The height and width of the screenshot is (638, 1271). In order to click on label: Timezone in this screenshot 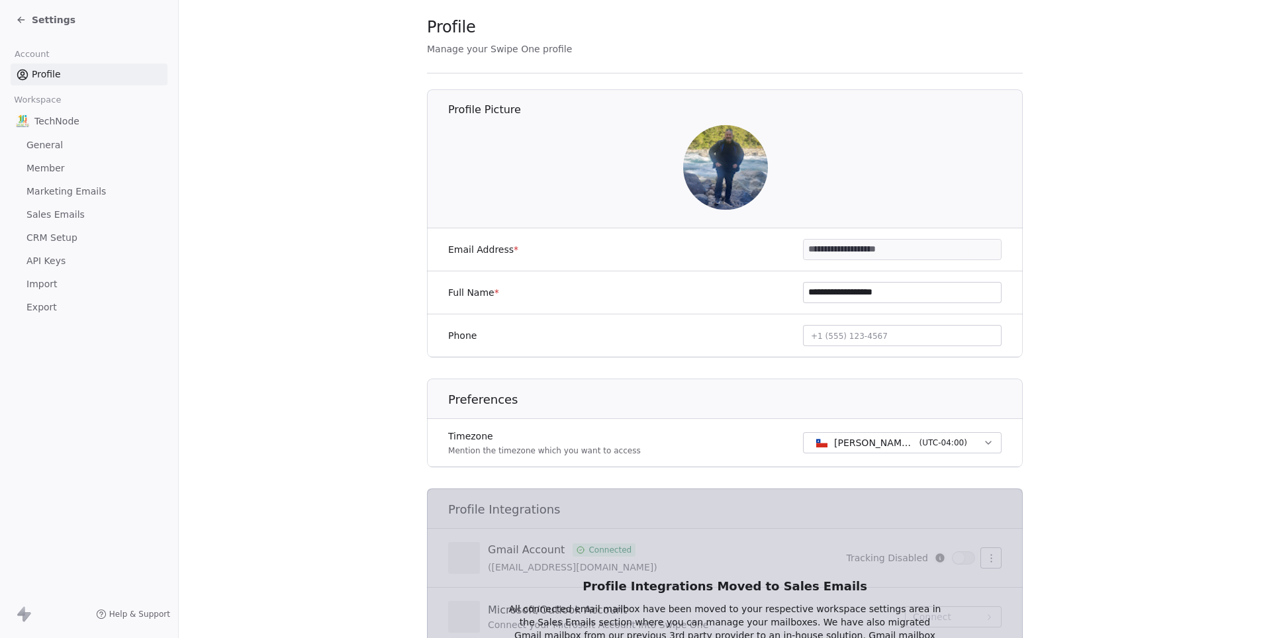, I will do `click(544, 436)`.